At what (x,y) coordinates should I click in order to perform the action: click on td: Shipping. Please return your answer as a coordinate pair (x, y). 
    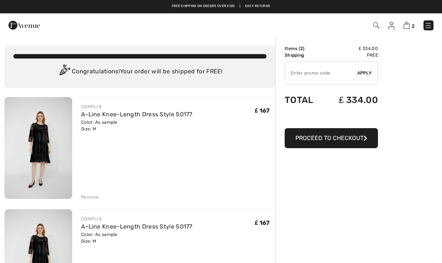
    Looking at the image, I should click on (304, 55).